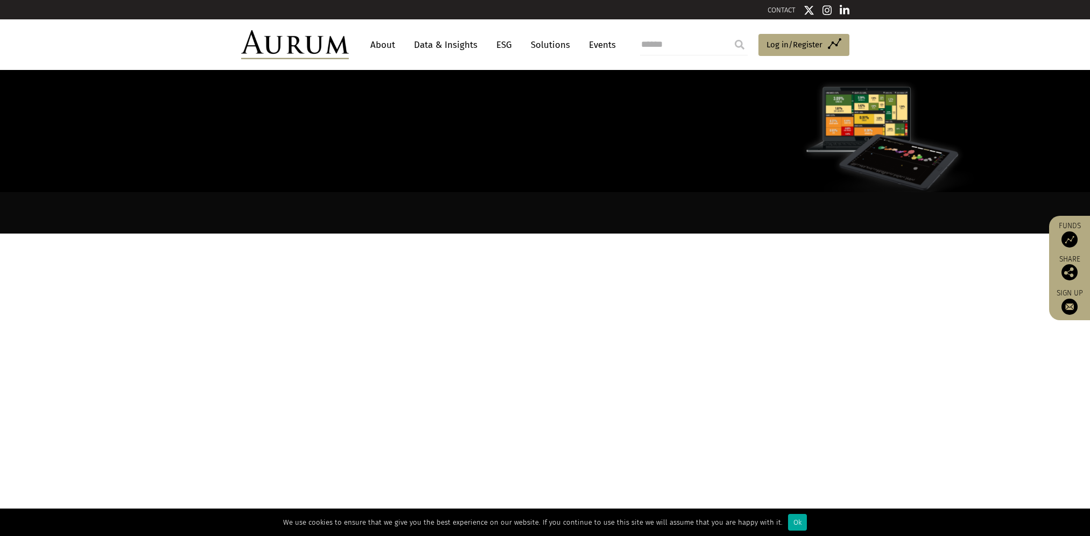 This screenshot has height=536, width=1090. I want to click on div: Share, so click(1070, 268).